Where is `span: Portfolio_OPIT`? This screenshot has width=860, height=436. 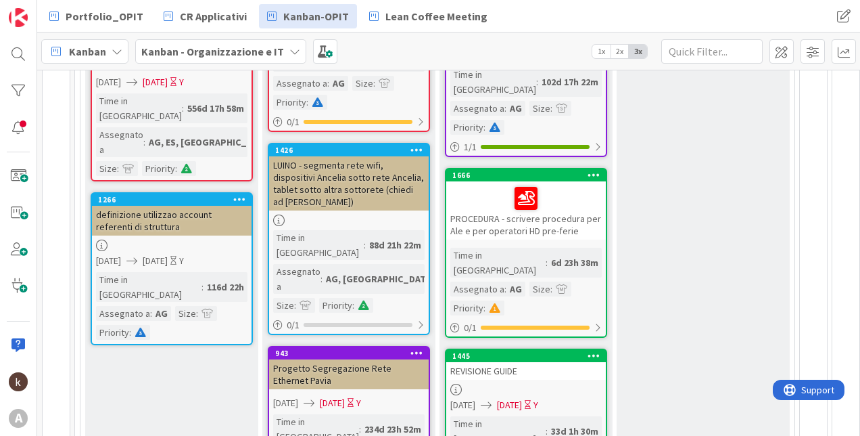
span: Portfolio_OPIT is located at coordinates (104, 16).